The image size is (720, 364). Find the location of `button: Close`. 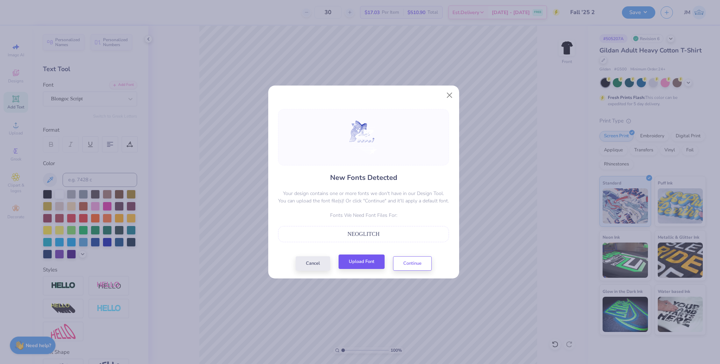

button: Close is located at coordinates (450, 95).